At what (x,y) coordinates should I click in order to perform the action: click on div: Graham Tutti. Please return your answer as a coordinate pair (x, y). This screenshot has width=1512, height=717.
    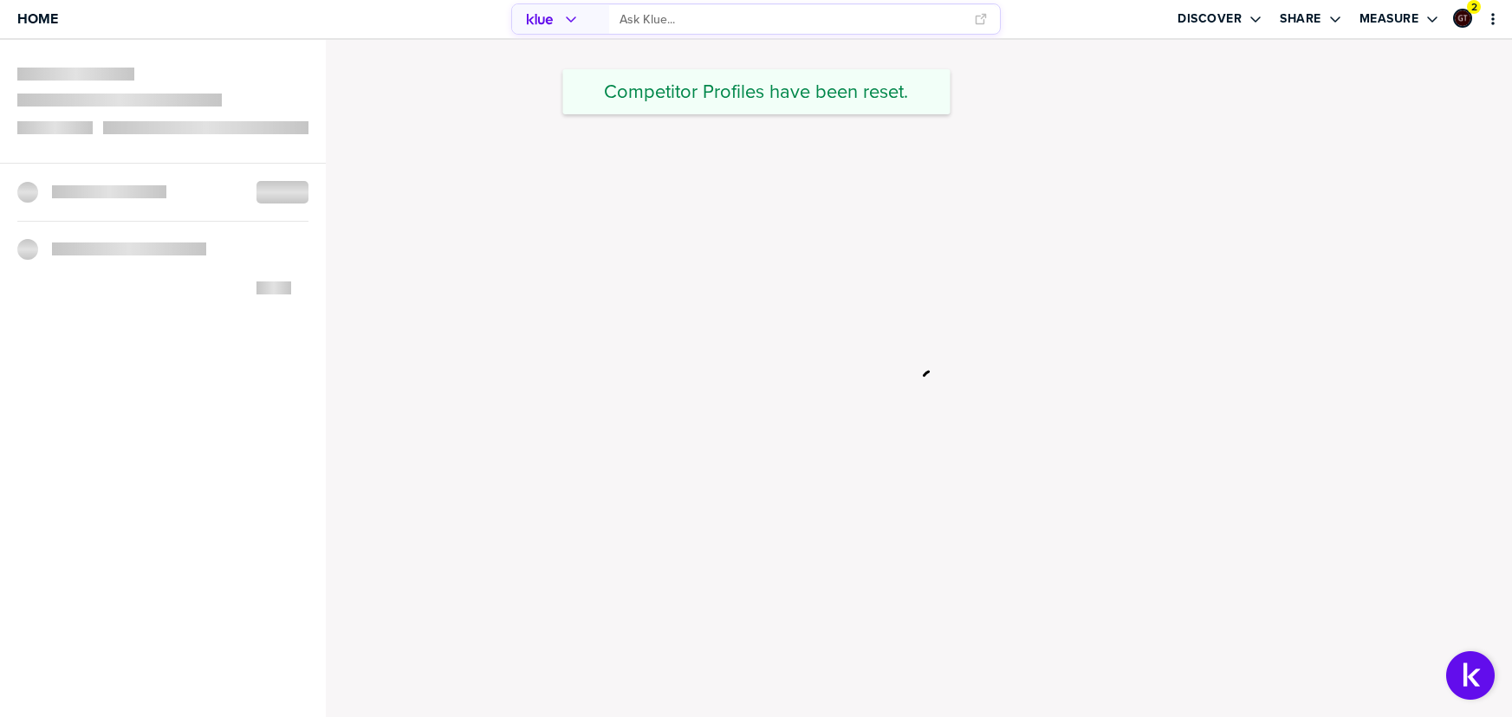
    Looking at the image, I should click on (1463, 18).